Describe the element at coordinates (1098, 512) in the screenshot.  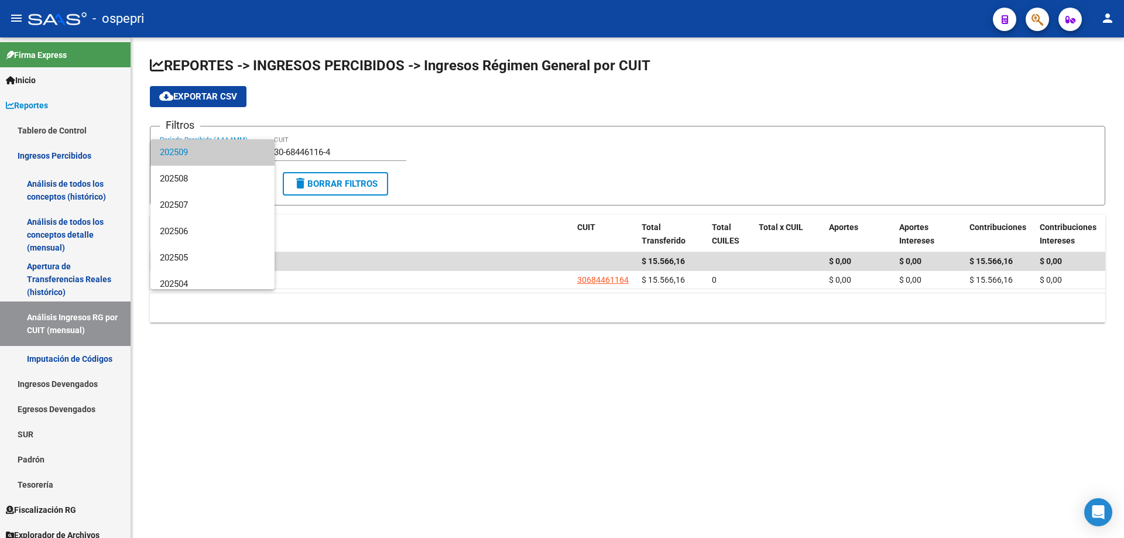
I see `div: Open Intercom Messenger` at that location.